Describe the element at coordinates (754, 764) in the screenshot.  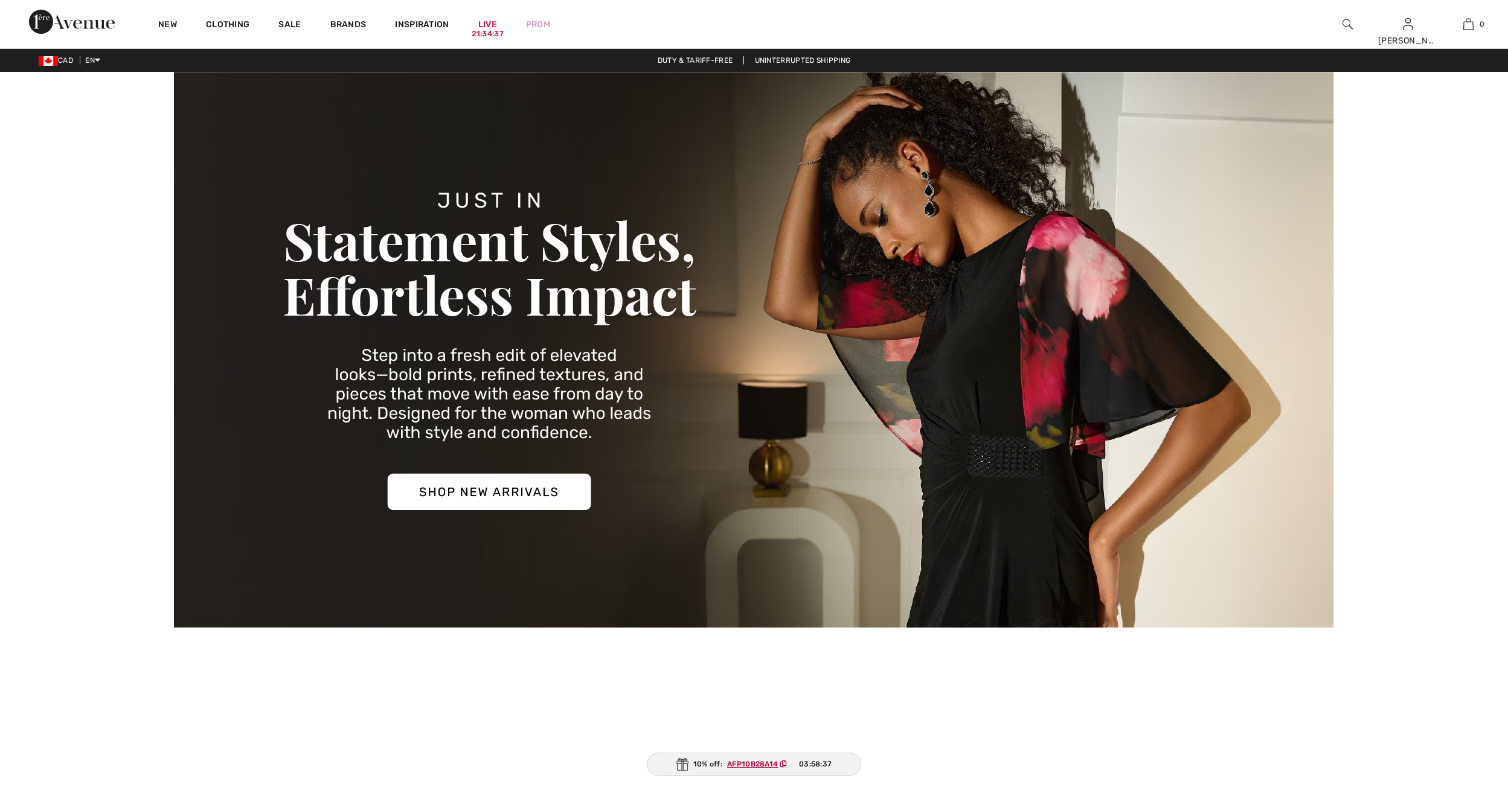
I see `div: 10% off:` at that location.